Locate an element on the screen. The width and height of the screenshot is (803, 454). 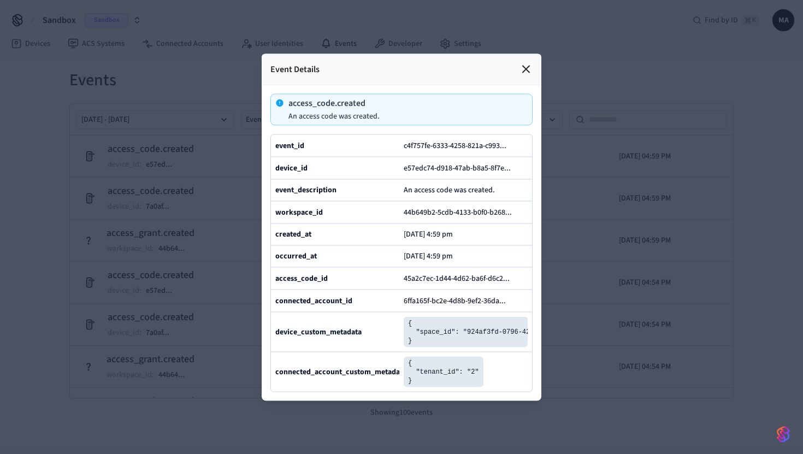
b: connected_account_custom_metadata is located at coordinates (341, 371).